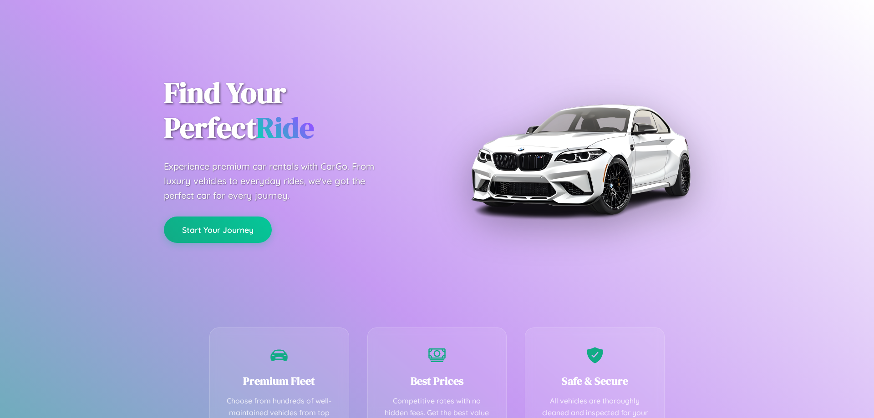 The width and height of the screenshot is (874, 418). Describe the element at coordinates (218, 230) in the screenshot. I see `button: Start Your Journey` at that location.